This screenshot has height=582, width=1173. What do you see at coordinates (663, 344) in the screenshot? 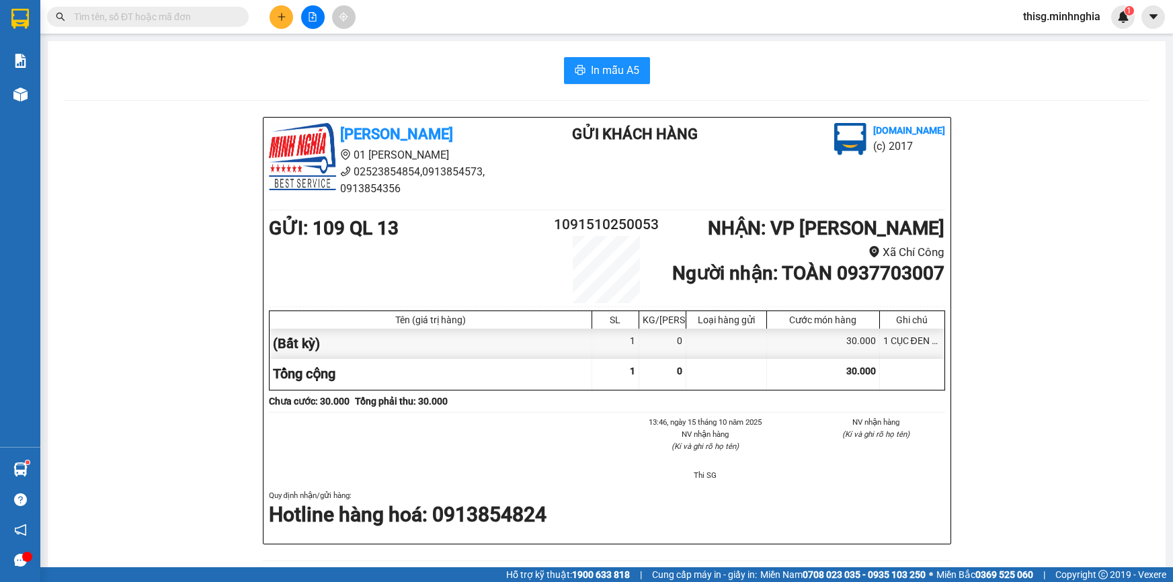
I see `div: 0` at bounding box center [663, 344].